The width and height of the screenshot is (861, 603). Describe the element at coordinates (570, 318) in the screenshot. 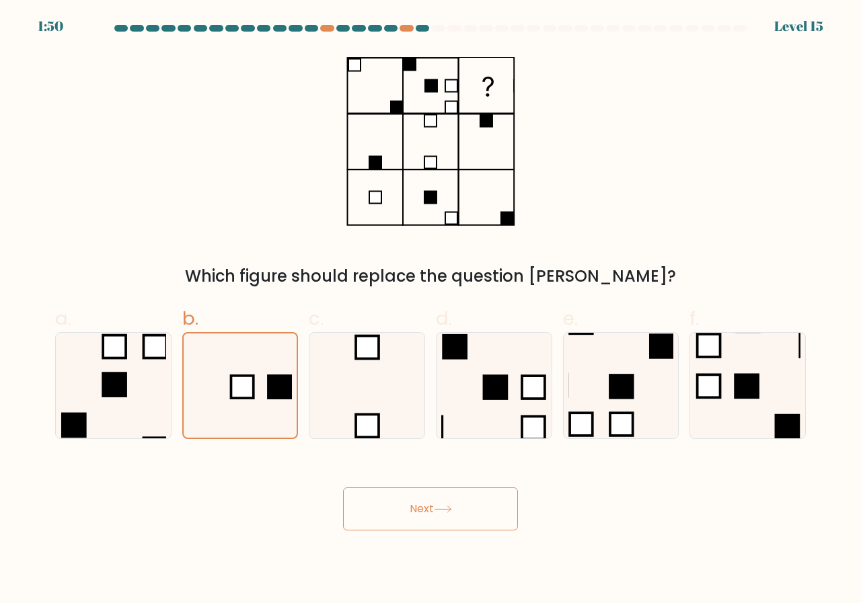

I see `span: e.` at that location.